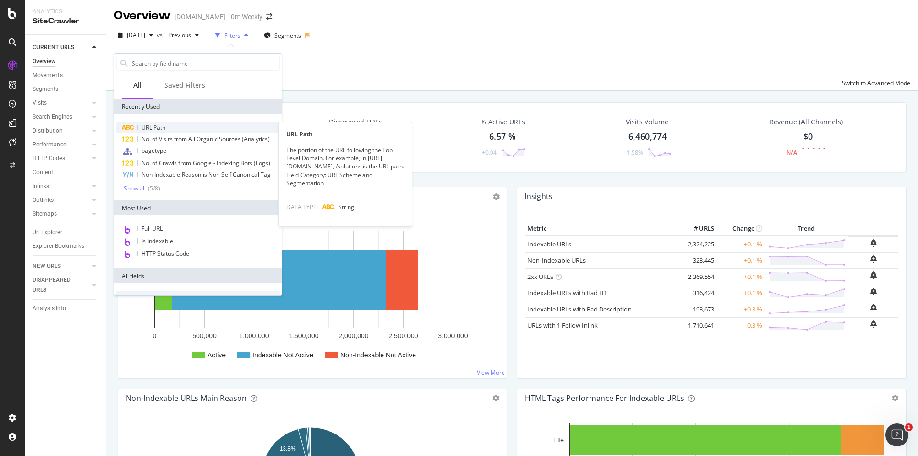 Image resolution: width=918 pixels, height=456 pixels. Describe the element at coordinates (44, 61) in the screenshot. I see `div: Overview` at that location.